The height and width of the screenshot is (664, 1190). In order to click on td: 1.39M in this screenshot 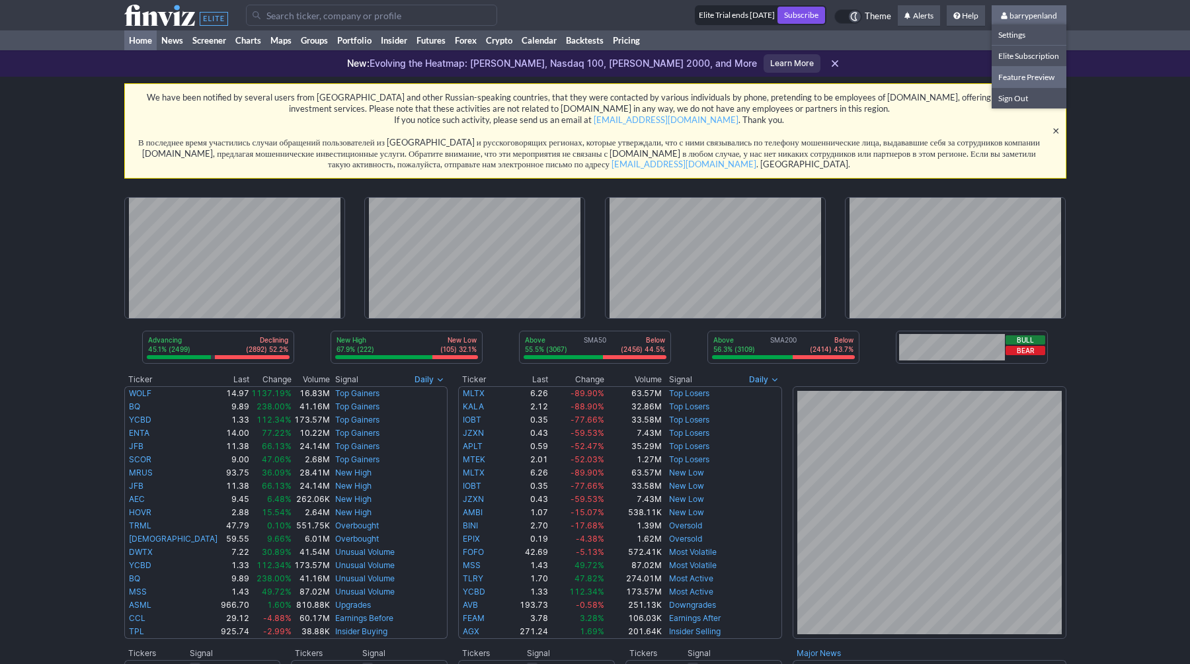, I will do `click(633, 526)`.